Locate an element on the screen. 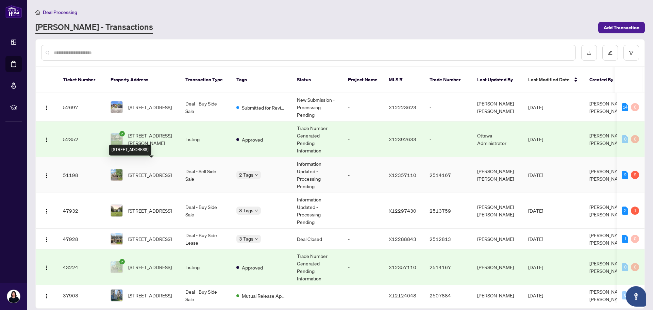 The height and width of the screenshot is (310, 653). button: edit is located at coordinates (610, 53).